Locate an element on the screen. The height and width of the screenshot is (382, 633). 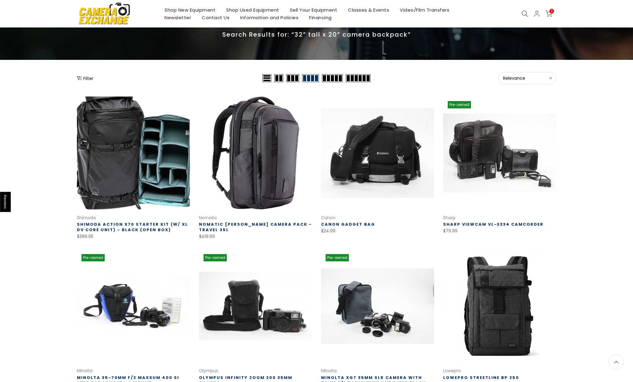
a: Shop Used Equipment is located at coordinates (253, 10).